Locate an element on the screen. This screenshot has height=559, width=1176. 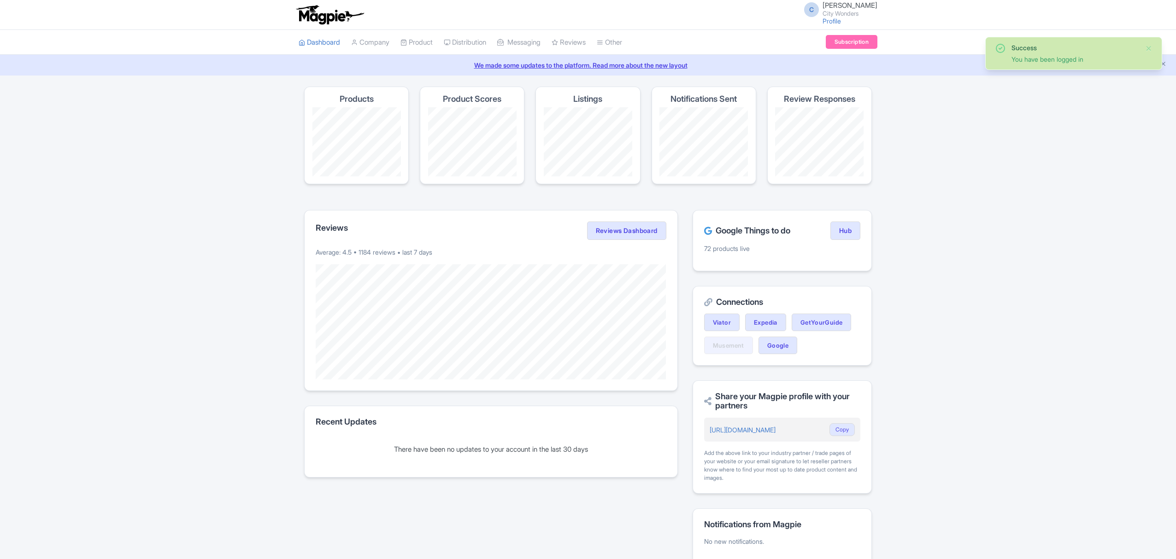
a: We made some updates to the platform. Read more about the new layout is located at coordinates (588, 65).